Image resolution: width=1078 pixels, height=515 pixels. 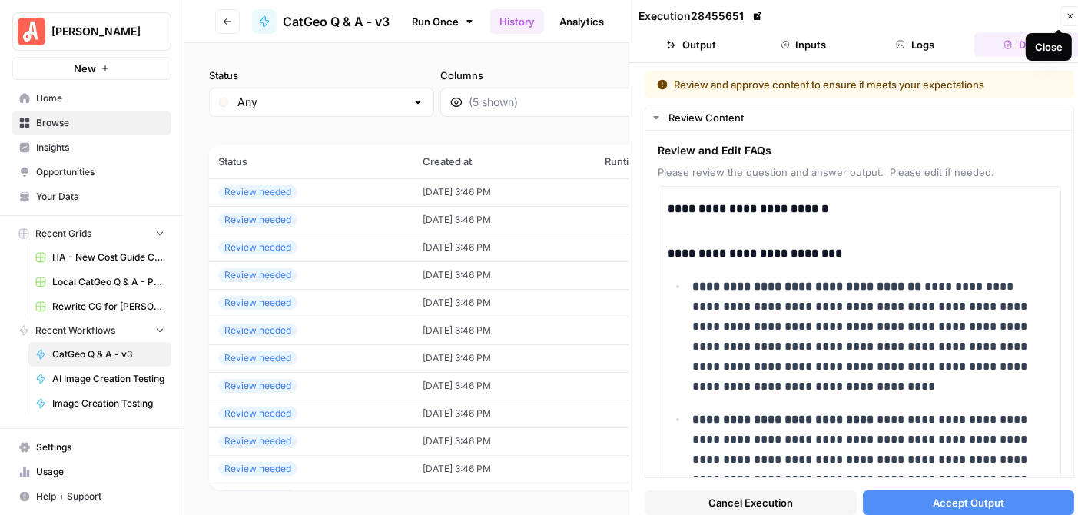 I want to click on button: Help + Support, so click(x=91, y=496).